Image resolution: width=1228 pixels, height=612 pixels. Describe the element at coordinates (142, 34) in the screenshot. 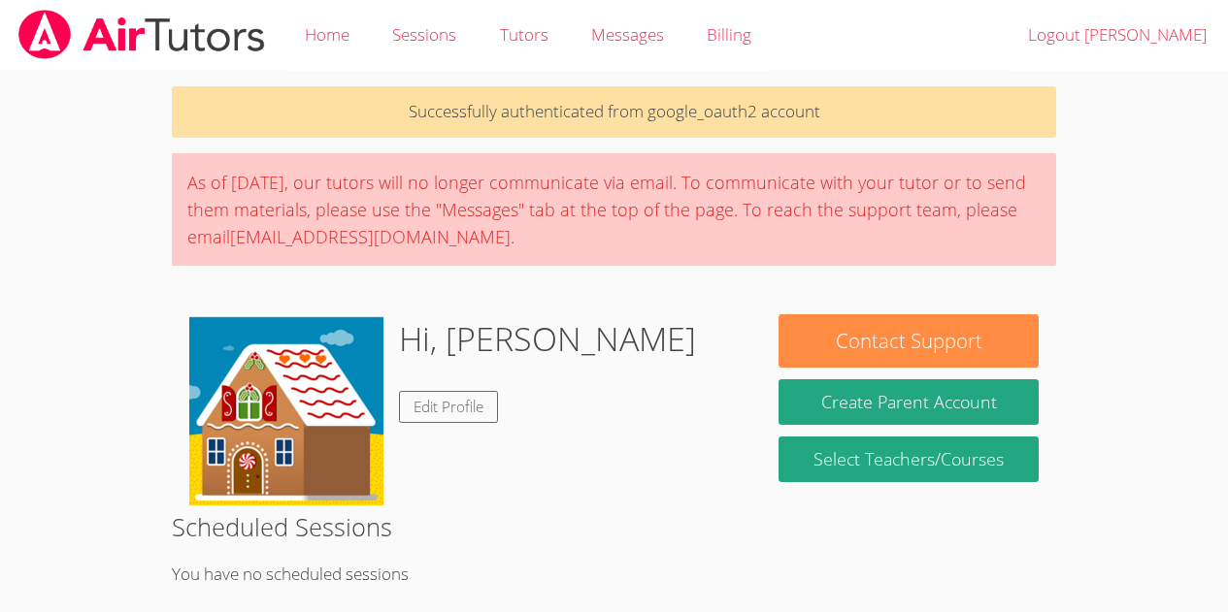

I see `img: airtutors_banner-c4298cdbf04f3fff15de1276eac7730deb9818008684d7c2e4769d2f7ddbe033.png` at that location.